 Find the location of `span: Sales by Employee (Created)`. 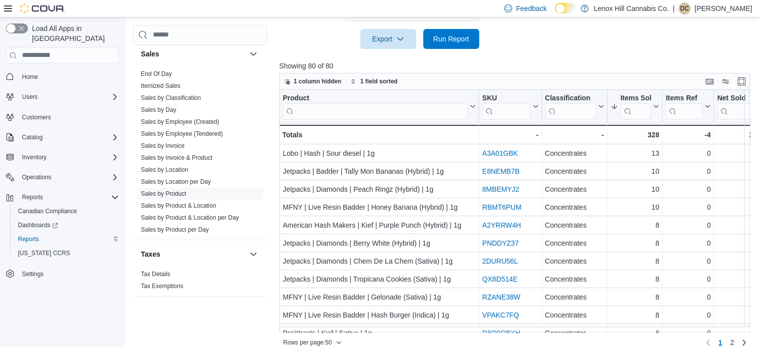

span: Sales by Employee (Created) is located at coordinates (180, 122).